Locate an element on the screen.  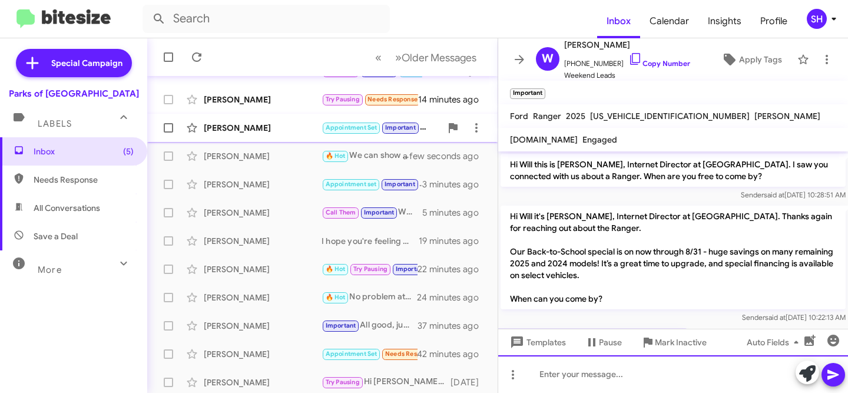
a: Copy Number is located at coordinates (659, 63).